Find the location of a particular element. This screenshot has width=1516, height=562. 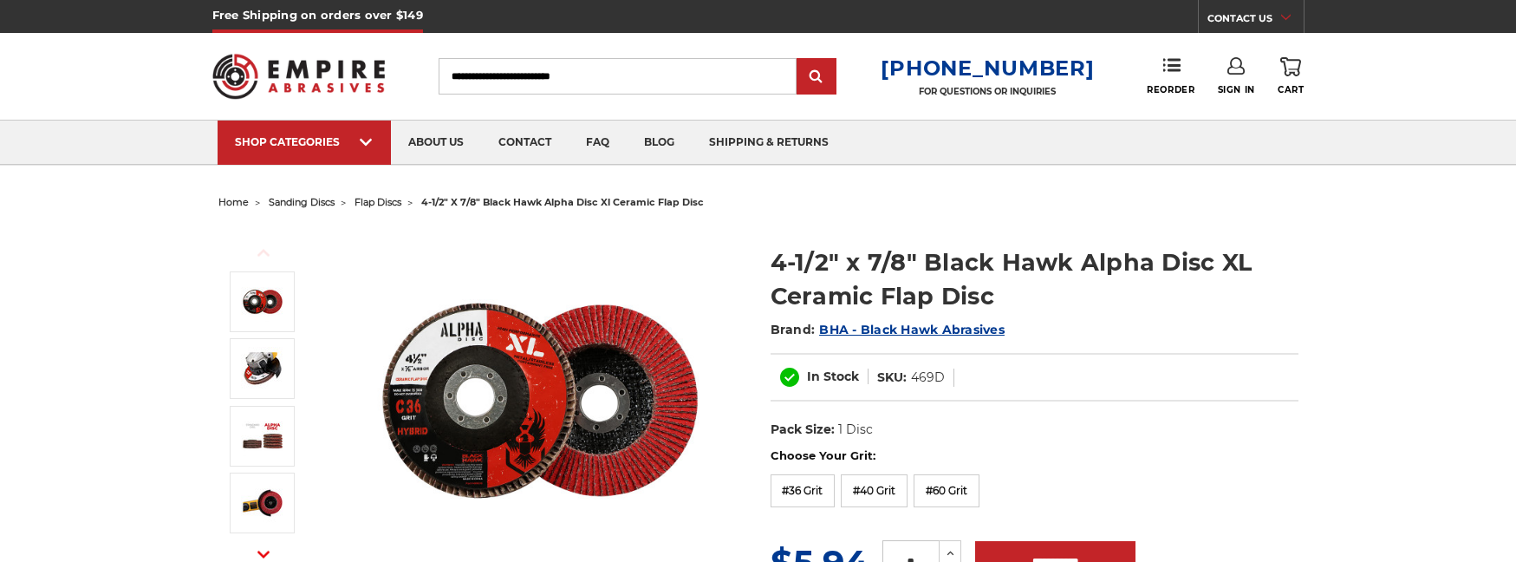

input: Submit is located at coordinates (816, 77).